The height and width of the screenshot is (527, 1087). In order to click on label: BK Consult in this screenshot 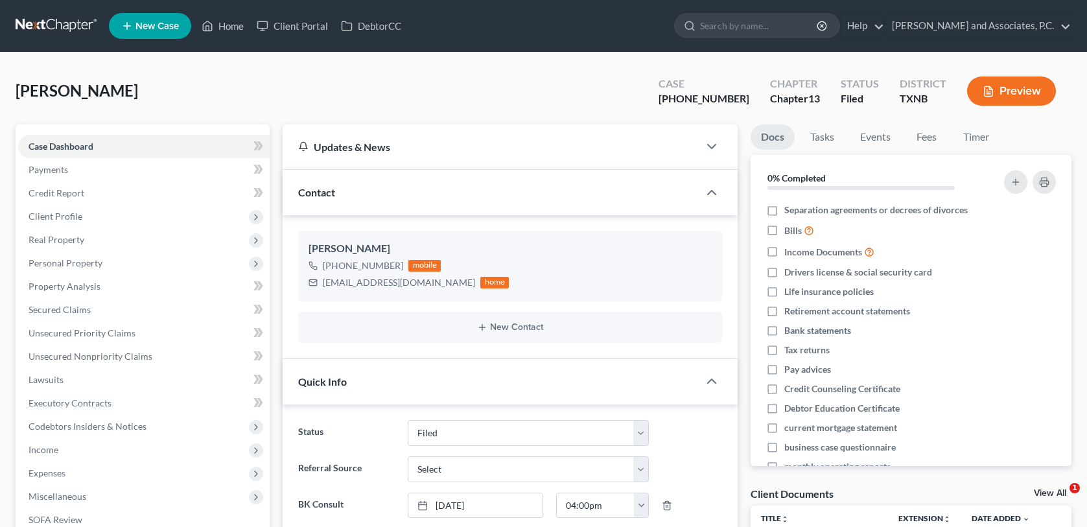, I will do `click(346, 505)`.